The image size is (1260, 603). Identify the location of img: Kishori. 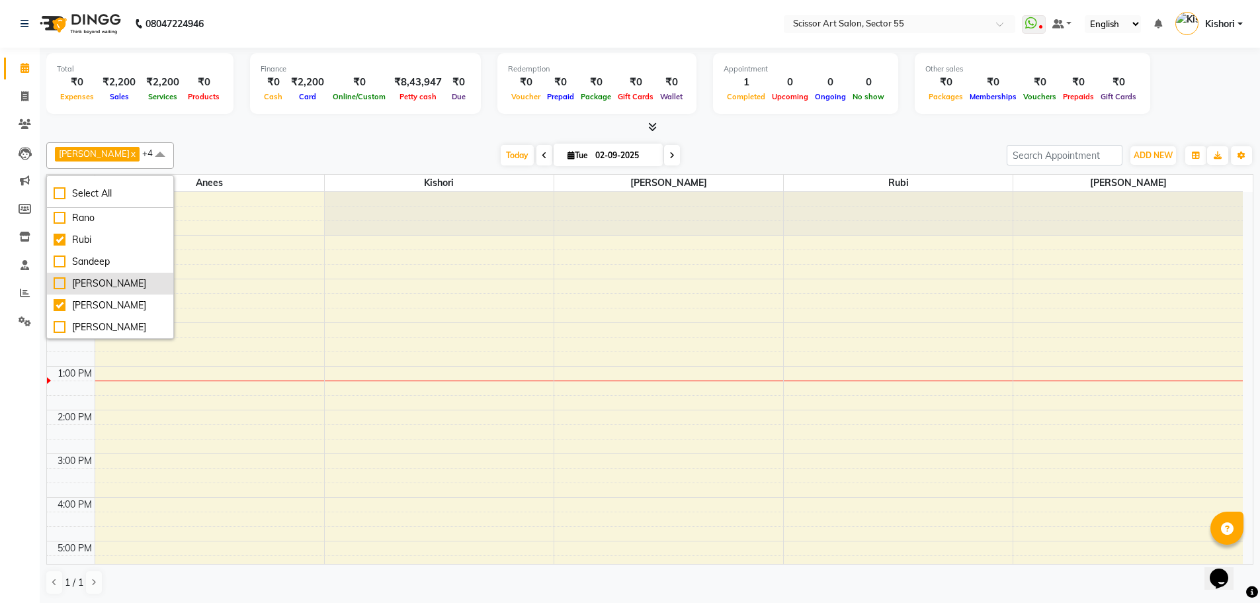
(1187, 23).